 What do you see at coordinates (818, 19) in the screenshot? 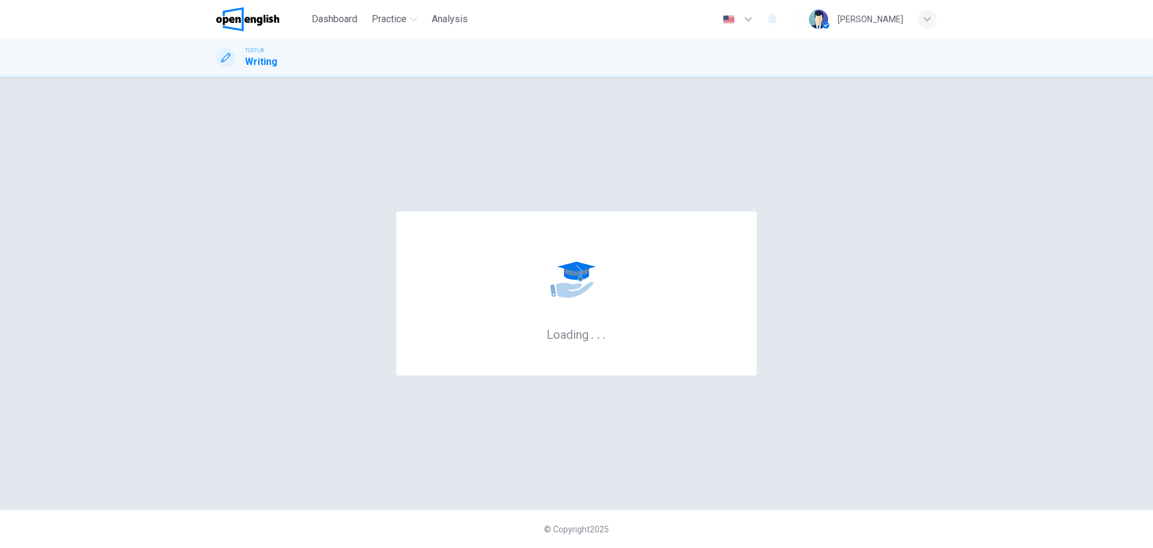
I see `img: Profile picture` at bounding box center [818, 19].